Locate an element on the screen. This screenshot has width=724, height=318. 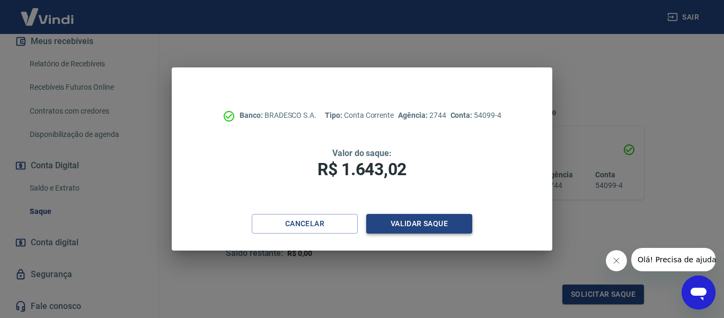
span: Tipo: is located at coordinates (334, 115).